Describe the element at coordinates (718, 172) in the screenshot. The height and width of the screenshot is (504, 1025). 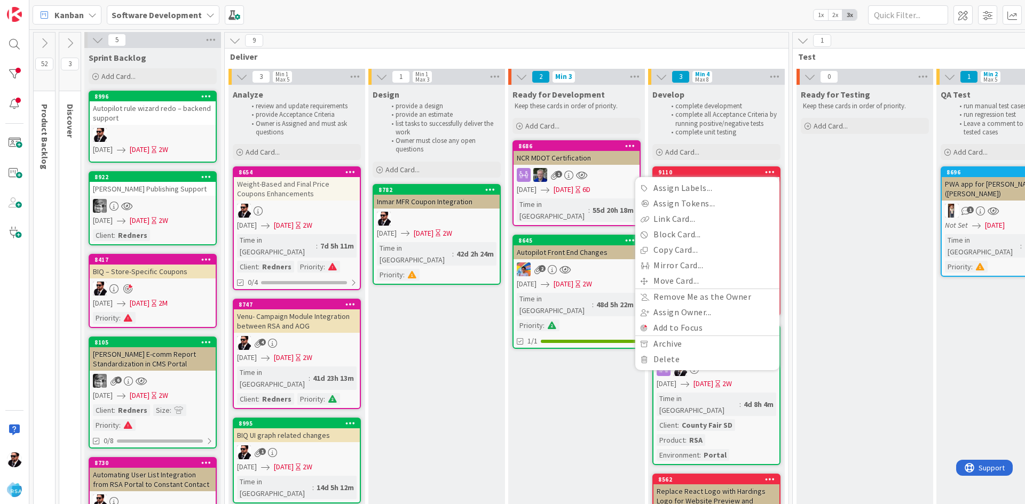
I see `div: 9110` at that location.